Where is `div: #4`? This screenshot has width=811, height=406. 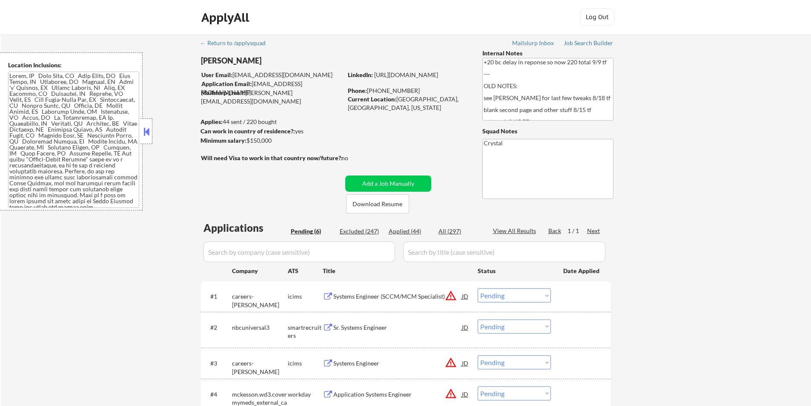 div: #4 is located at coordinates (217, 394).